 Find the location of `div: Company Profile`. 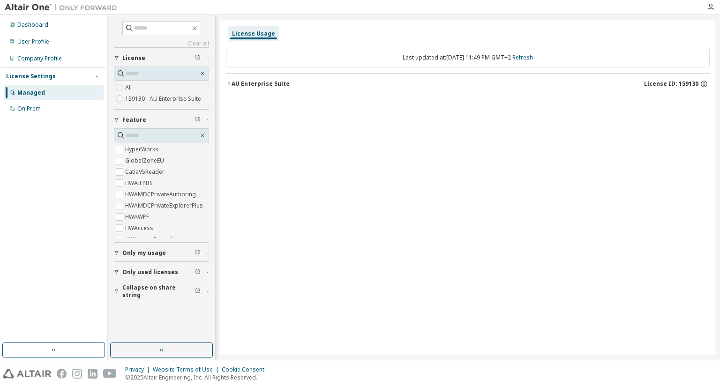

div: Company Profile is located at coordinates (39, 59).